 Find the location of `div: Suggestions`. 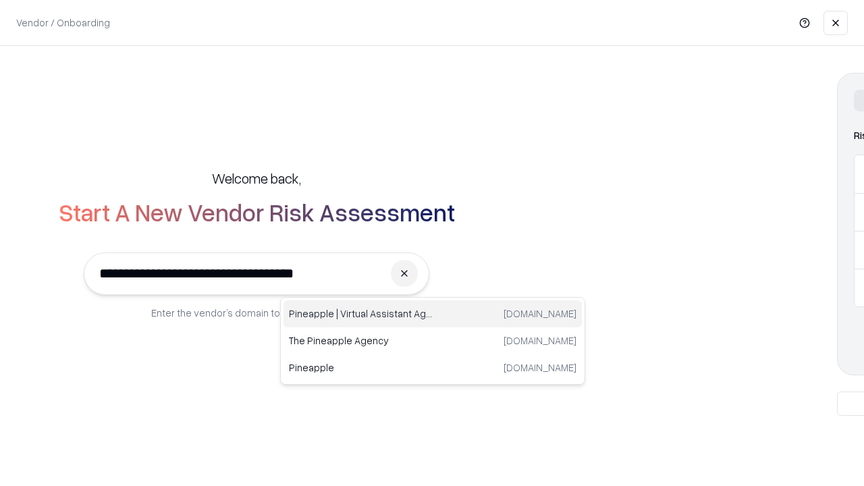

div: Suggestions is located at coordinates (433, 341).